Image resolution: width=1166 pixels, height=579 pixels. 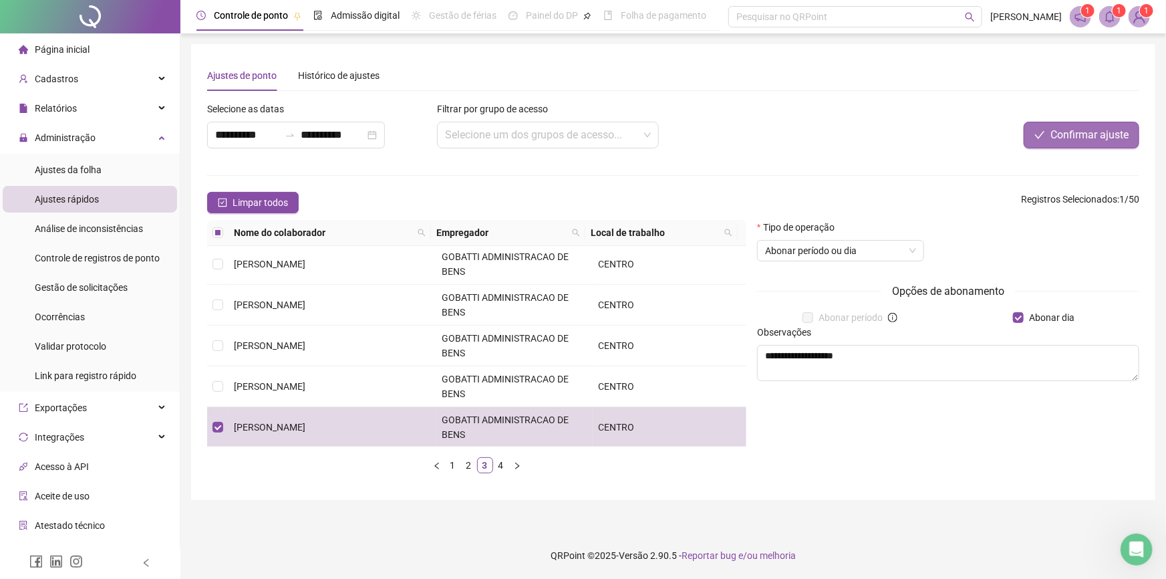 I want to click on span: Ajustes rápidos, so click(x=67, y=199).